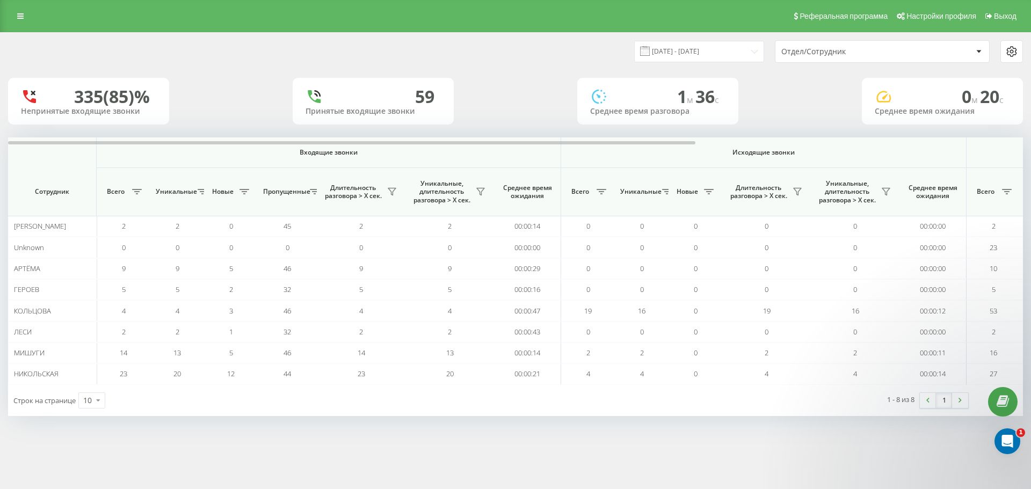 The height and width of the screenshot is (489, 1031). What do you see at coordinates (901, 400) in the screenshot?
I see `div: 1 - 8 из 8` at bounding box center [901, 400].